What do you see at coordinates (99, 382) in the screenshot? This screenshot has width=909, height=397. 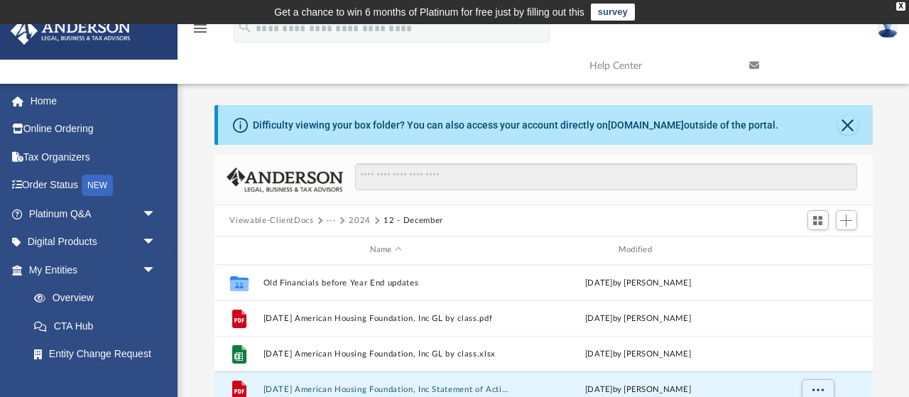 I see `a: Binder Walkthrough` at bounding box center [99, 382].